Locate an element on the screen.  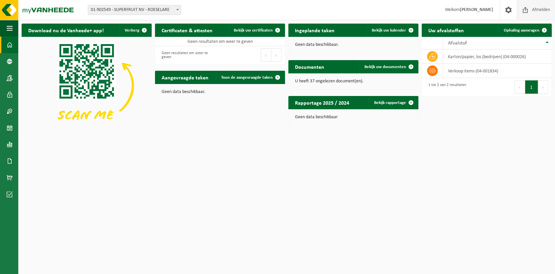
h2: Aangevraagde taken is located at coordinates (185, 77).